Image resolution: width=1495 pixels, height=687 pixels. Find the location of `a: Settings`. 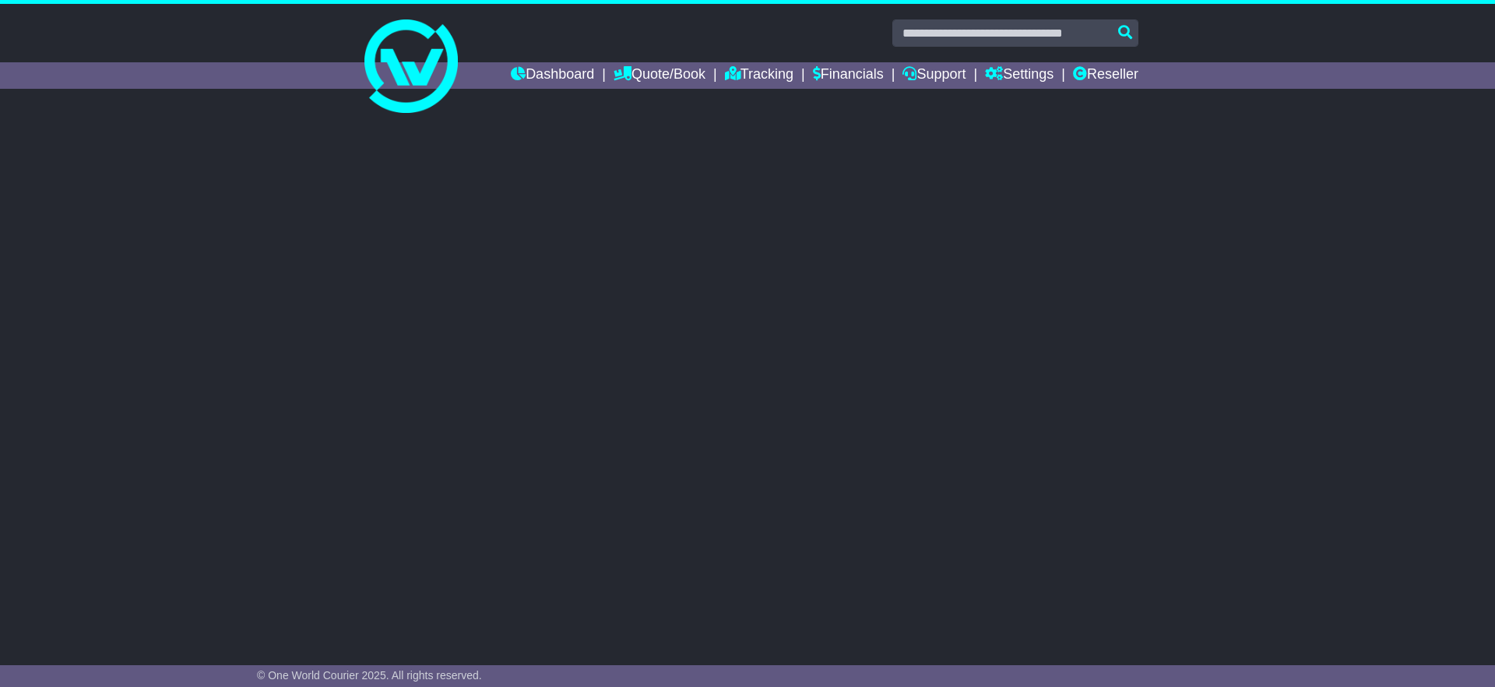

a: Settings is located at coordinates (1020, 76).